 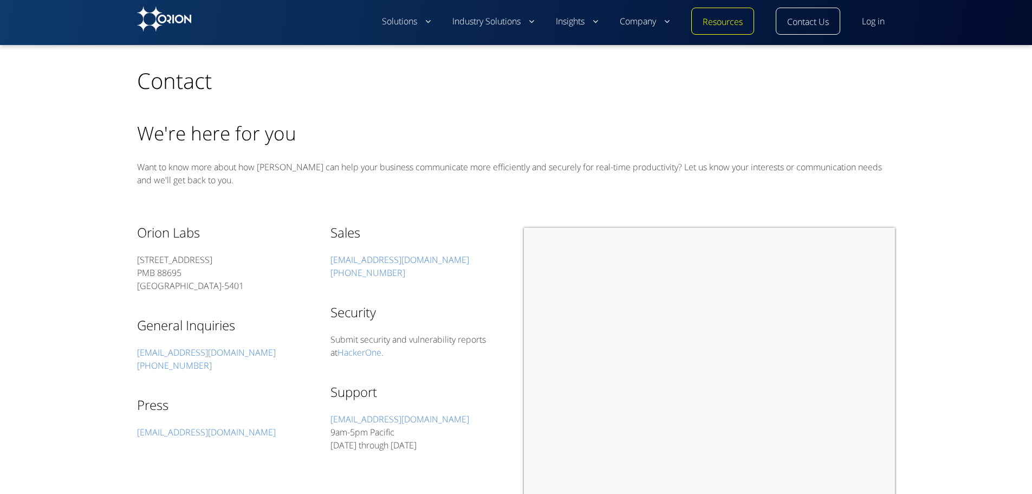 What do you see at coordinates (645, 22) in the screenshot?
I see `a: Company` at bounding box center [645, 22].